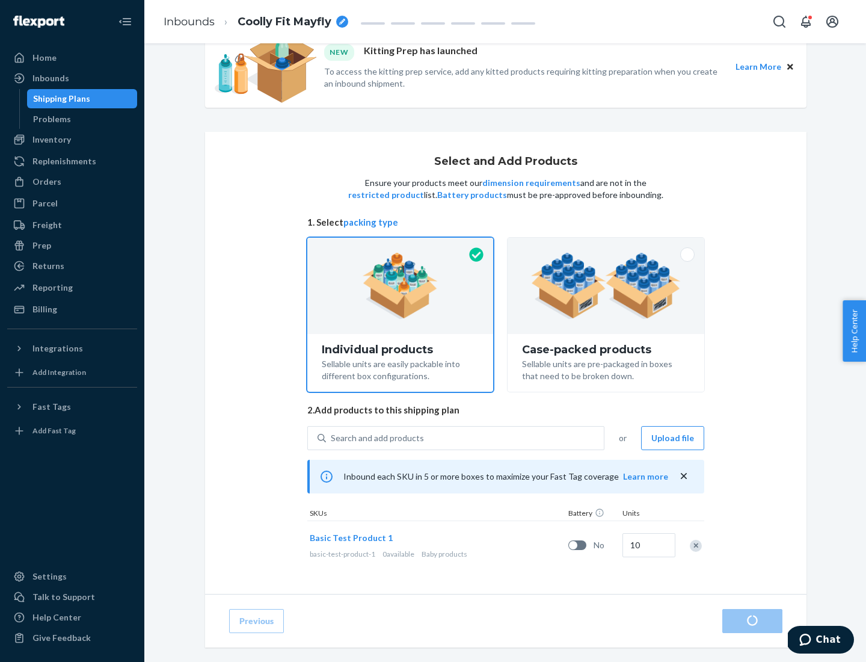 This screenshot has height=662, width=866. Describe the element at coordinates (72, 309) in the screenshot. I see `a: Billing` at that location.